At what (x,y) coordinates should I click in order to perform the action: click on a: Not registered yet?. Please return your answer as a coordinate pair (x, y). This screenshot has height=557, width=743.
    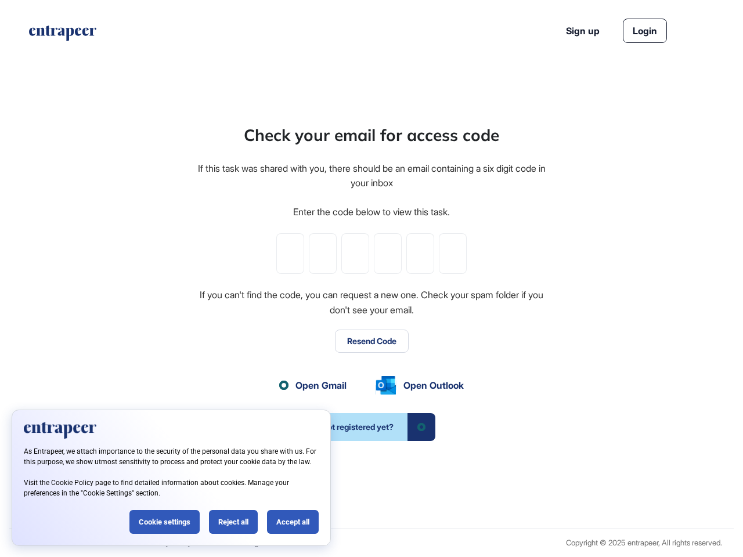
    Looking at the image, I should click on (372, 427).